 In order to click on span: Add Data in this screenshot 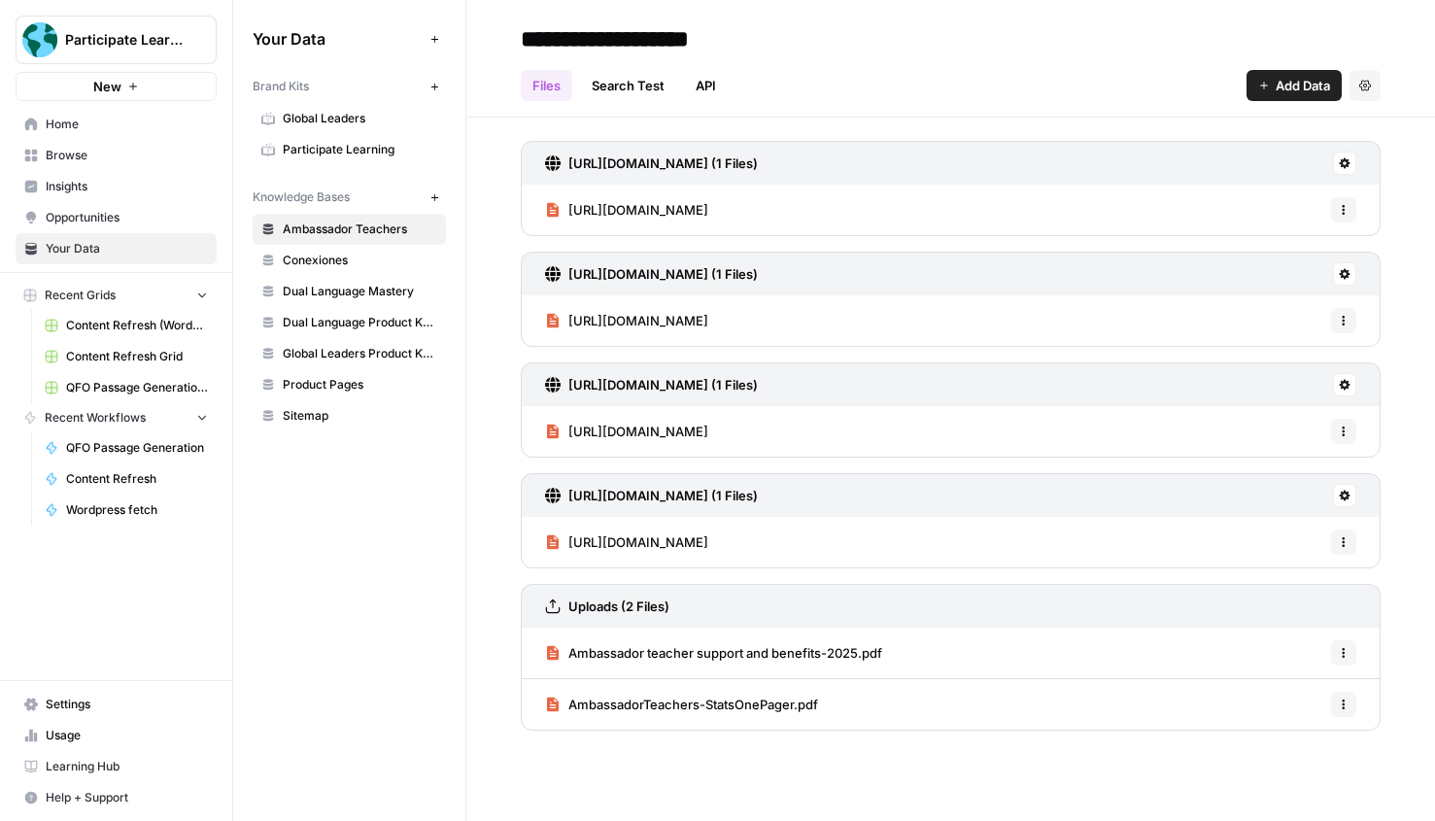, I will do `click(1302, 85)`.